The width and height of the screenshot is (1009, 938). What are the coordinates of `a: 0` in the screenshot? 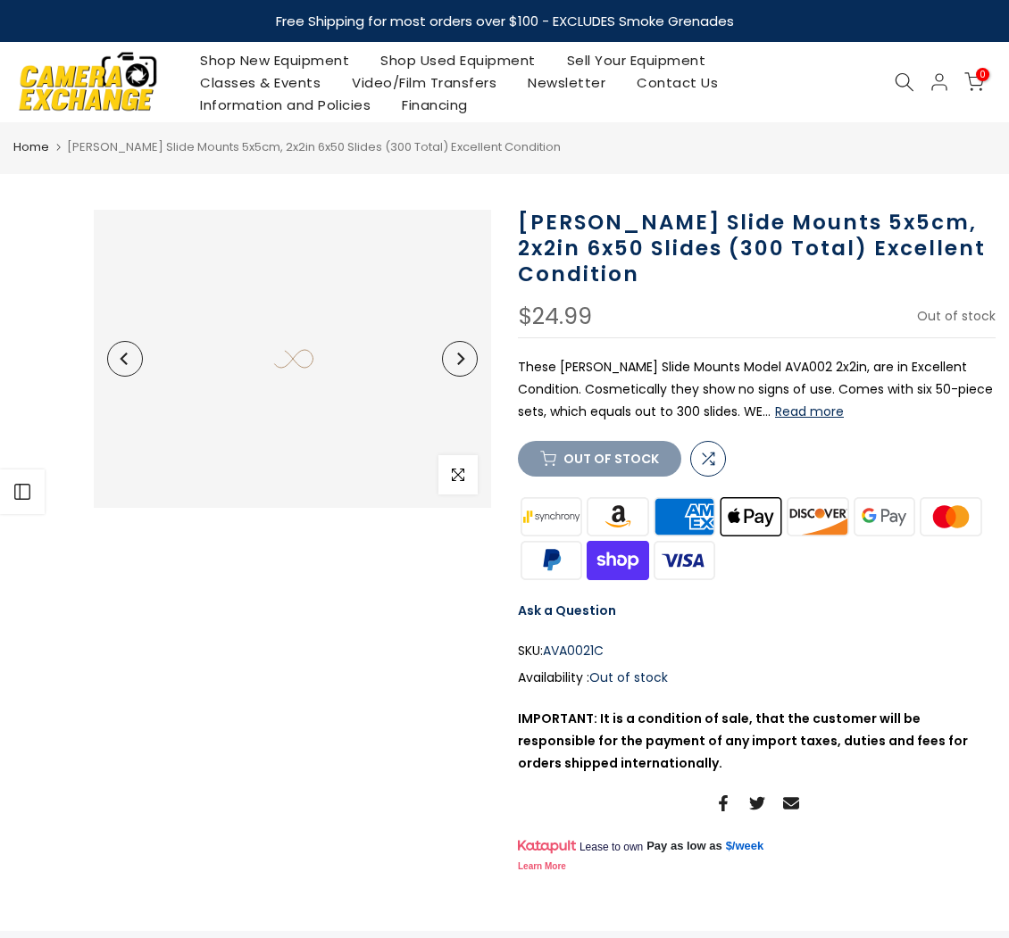 It's located at (974, 82).